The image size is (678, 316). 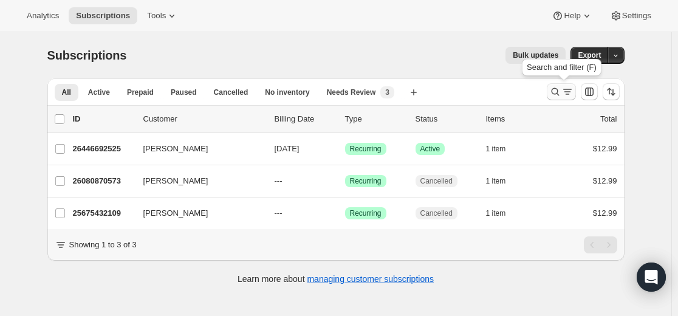 I want to click on span: Needs Review, so click(x=351, y=92).